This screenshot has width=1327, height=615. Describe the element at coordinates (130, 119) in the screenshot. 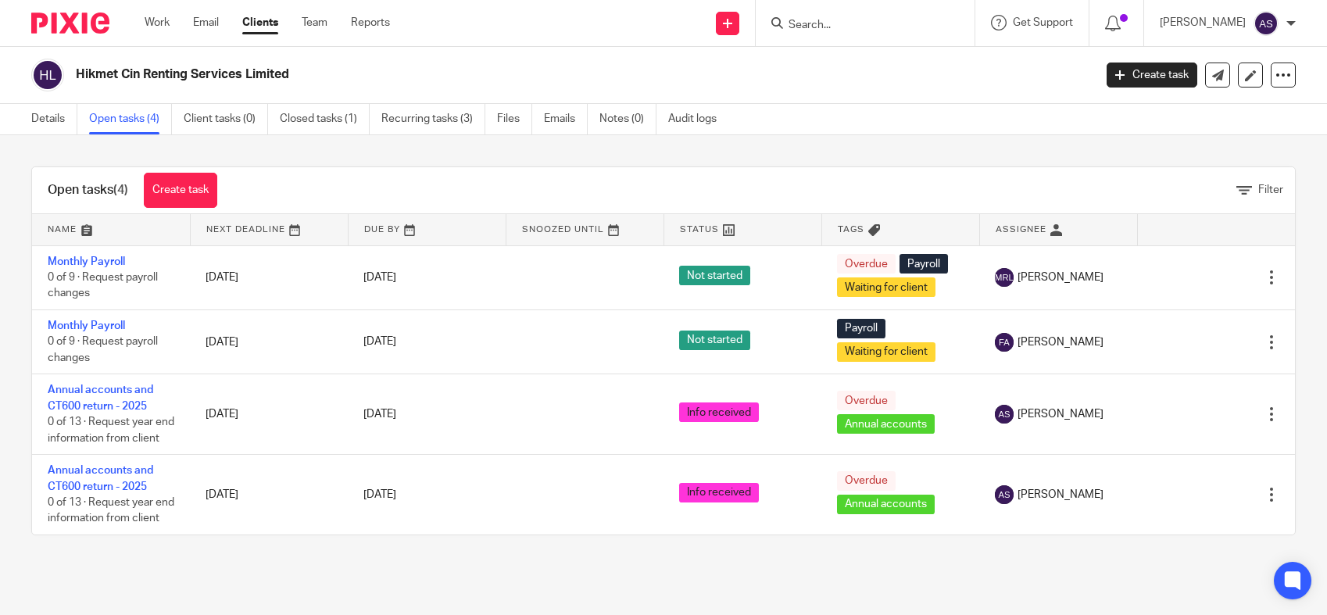

I see `a: Open tasks (4)` at that location.